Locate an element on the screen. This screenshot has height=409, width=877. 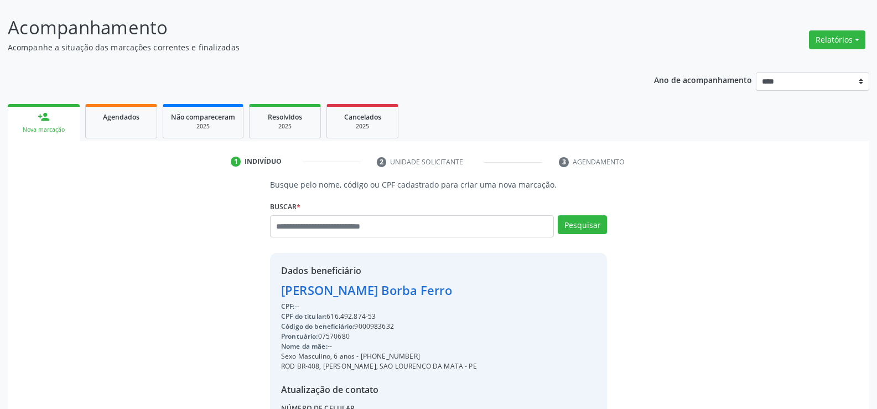
div: 616.492.874-53 is located at coordinates (379, 317).